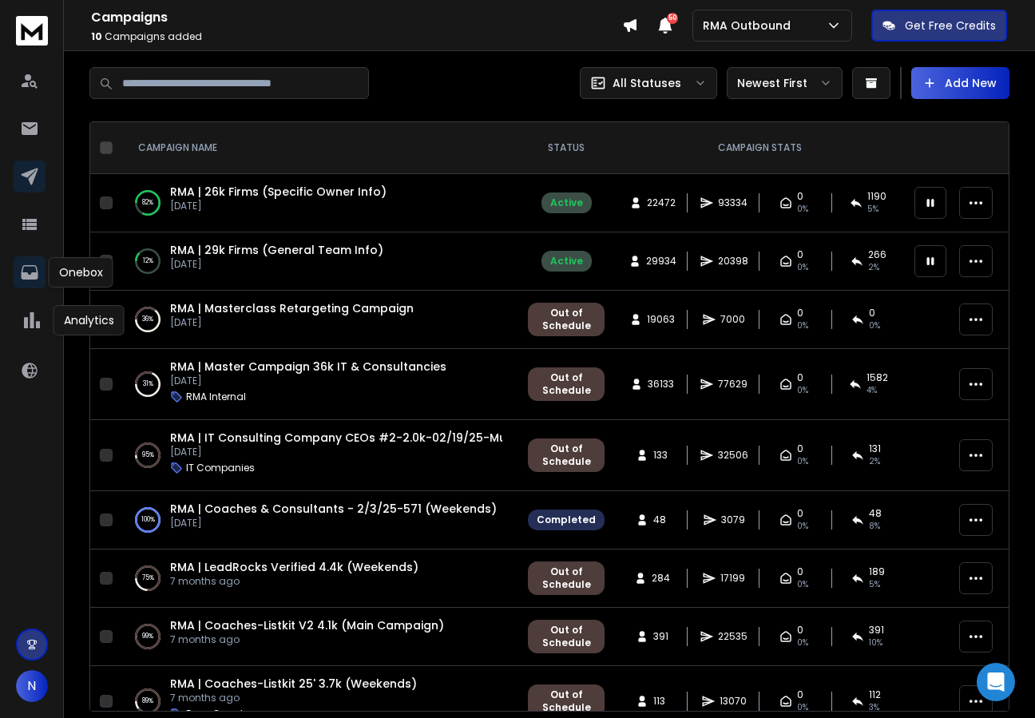 The image size is (1035, 718). What do you see at coordinates (32, 686) in the screenshot?
I see `span: N` at bounding box center [32, 686].